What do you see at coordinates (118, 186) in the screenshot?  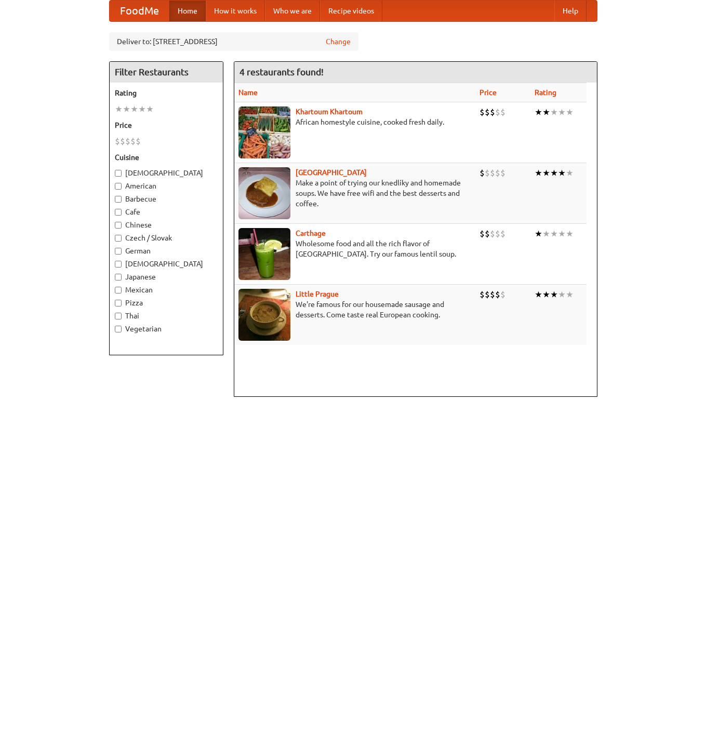 I see `input: American` at bounding box center [118, 186].